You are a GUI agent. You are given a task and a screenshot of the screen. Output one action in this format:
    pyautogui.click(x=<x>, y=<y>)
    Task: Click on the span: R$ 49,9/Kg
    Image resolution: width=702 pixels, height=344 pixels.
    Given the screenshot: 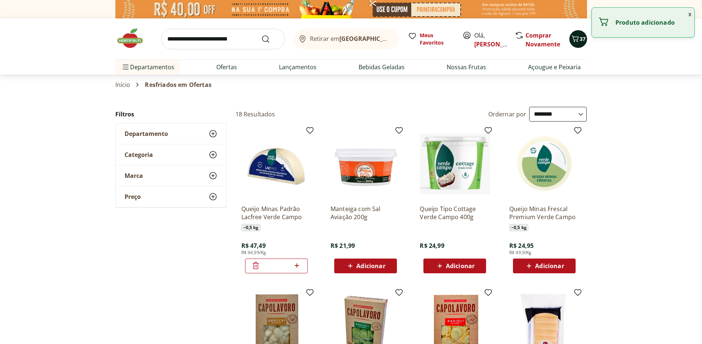 What is the action you would take?
    pyautogui.click(x=520, y=253)
    